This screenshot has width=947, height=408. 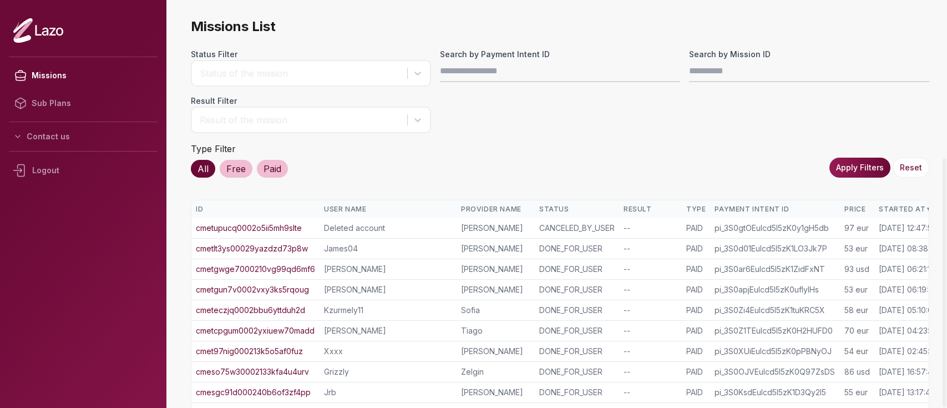 I want to click on div: Zelgin, so click(x=496, y=372).